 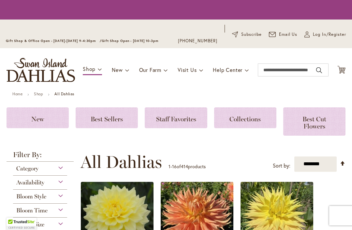 What do you see at coordinates (187, 167) in the screenshot?
I see `p: - of products` at bounding box center [187, 167].